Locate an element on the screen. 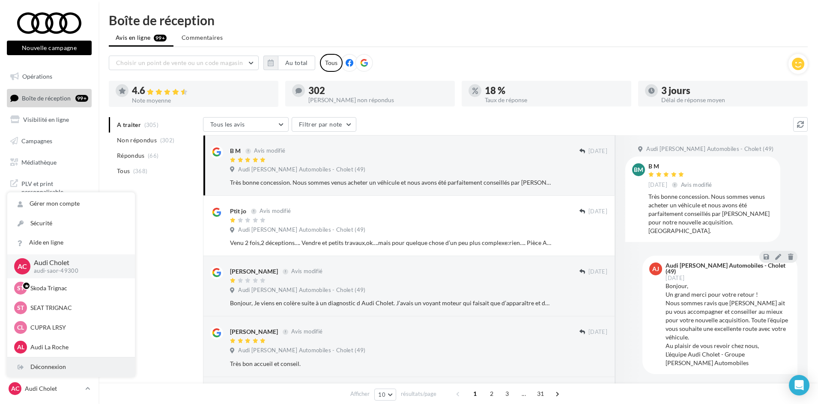 Image resolution: width=818 pixels, height=404 pixels. span: (66) is located at coordinates (153, 156).